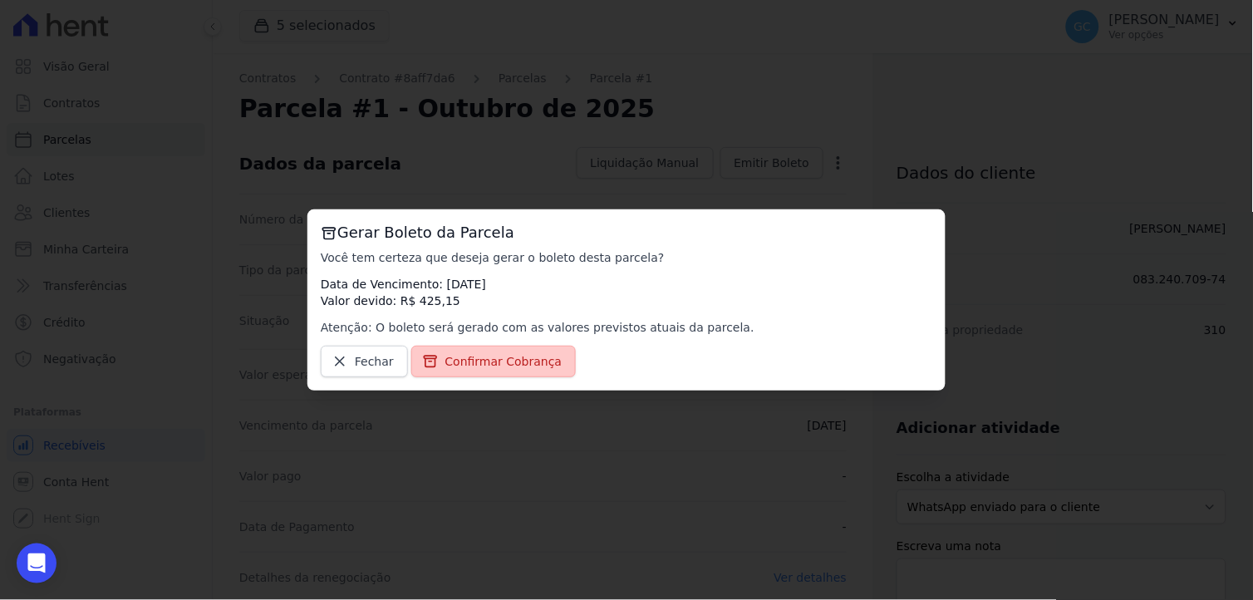  Describe the element at coordinates (627, 327) in the screenshot. I see `p: Atenção: O boleto será gerado com as valores previstos atuais da parcela.` at that location.